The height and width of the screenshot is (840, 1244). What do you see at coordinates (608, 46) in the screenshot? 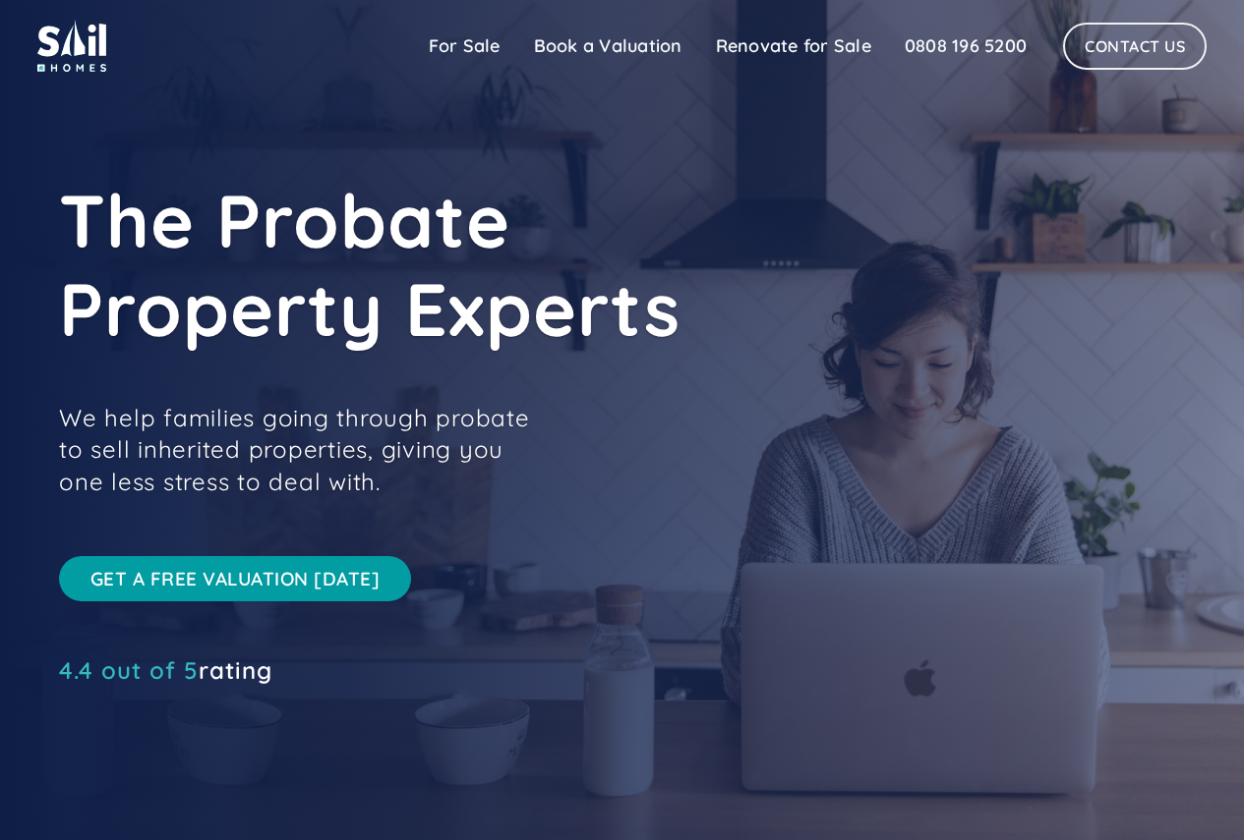
I see `a: Book a Valuation` at bounding box center [608, 46].